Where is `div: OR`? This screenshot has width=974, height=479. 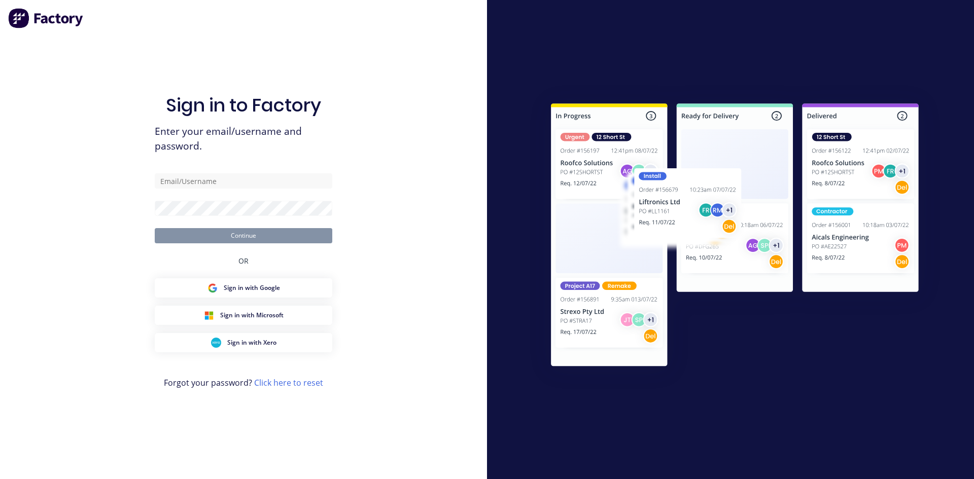
div: OR is located at coordinates (244, 261).